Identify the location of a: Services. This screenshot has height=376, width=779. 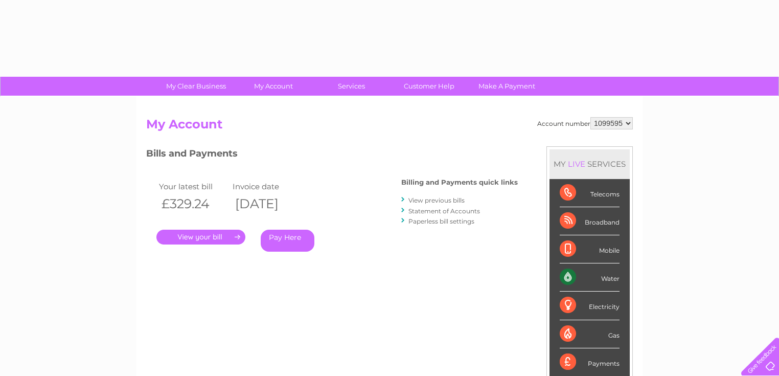
(351, 86).